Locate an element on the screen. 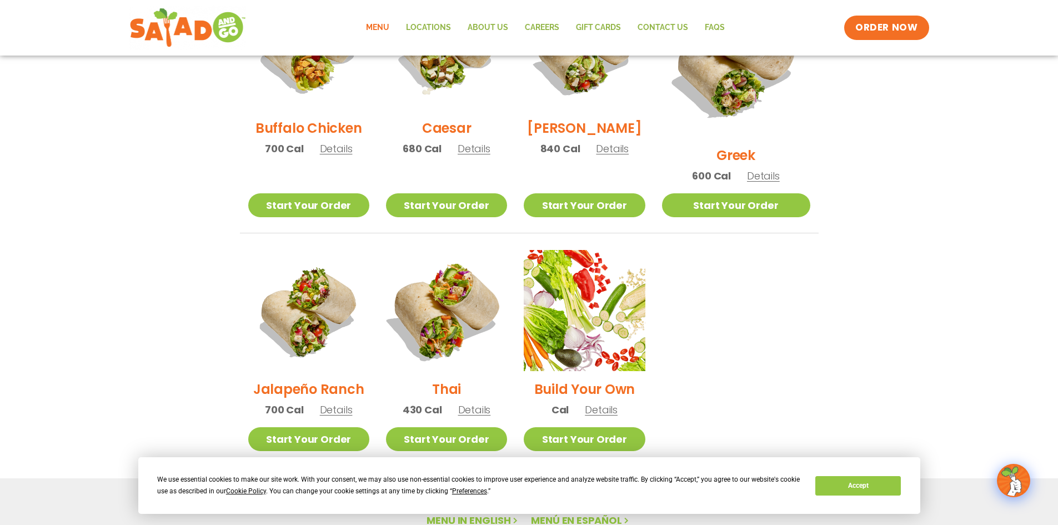 The height and width of the screenshot is (525, 1058). a: Careers is located at coordinates (542, 28).